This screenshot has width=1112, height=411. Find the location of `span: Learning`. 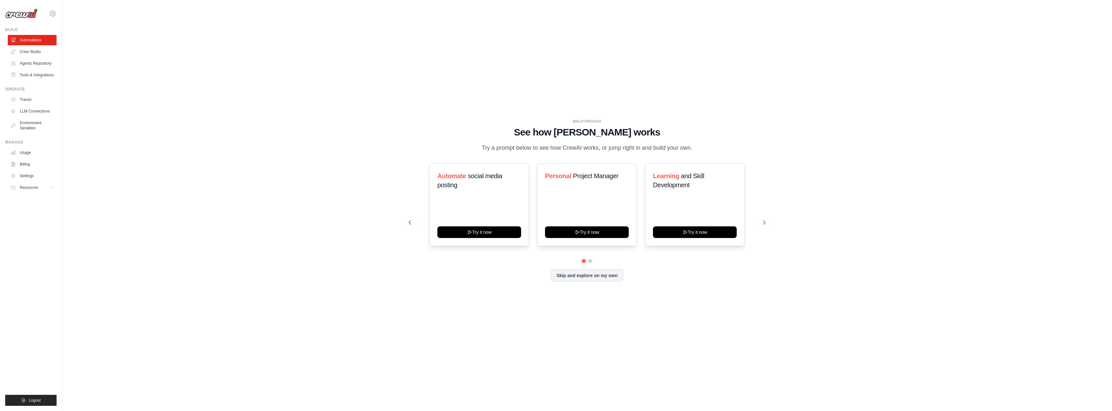

span: Learning is located at coordinates (666, 176).